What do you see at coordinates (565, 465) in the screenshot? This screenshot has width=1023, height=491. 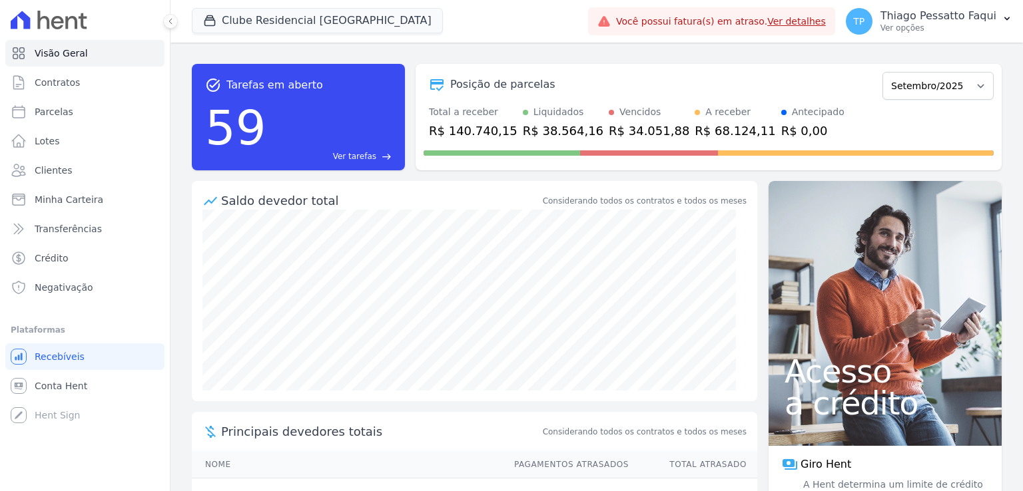 I see `th: Pagamentos Atrasados` at bounding box center [565, 465].